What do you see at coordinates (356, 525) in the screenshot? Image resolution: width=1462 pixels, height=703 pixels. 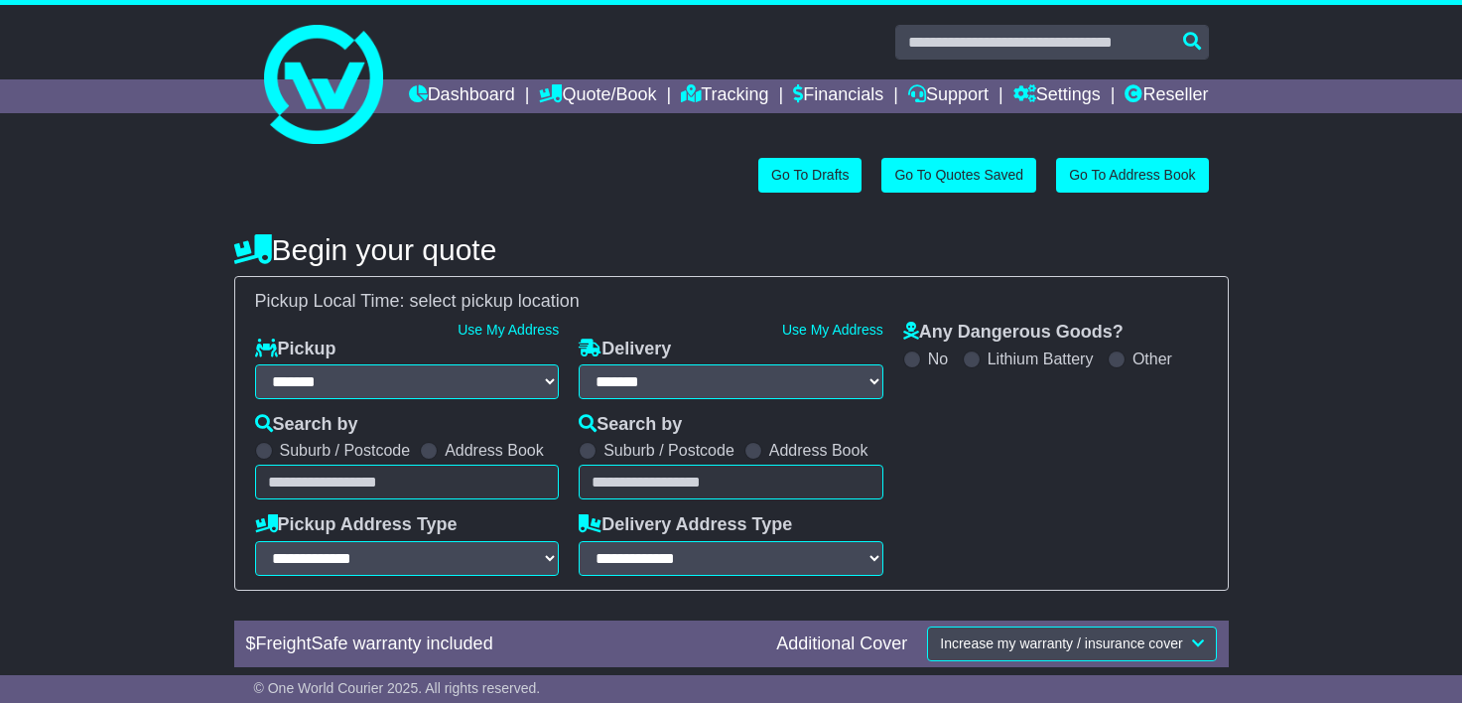 I see `label: Pickup Address Type` at bounding box center [356, 525].